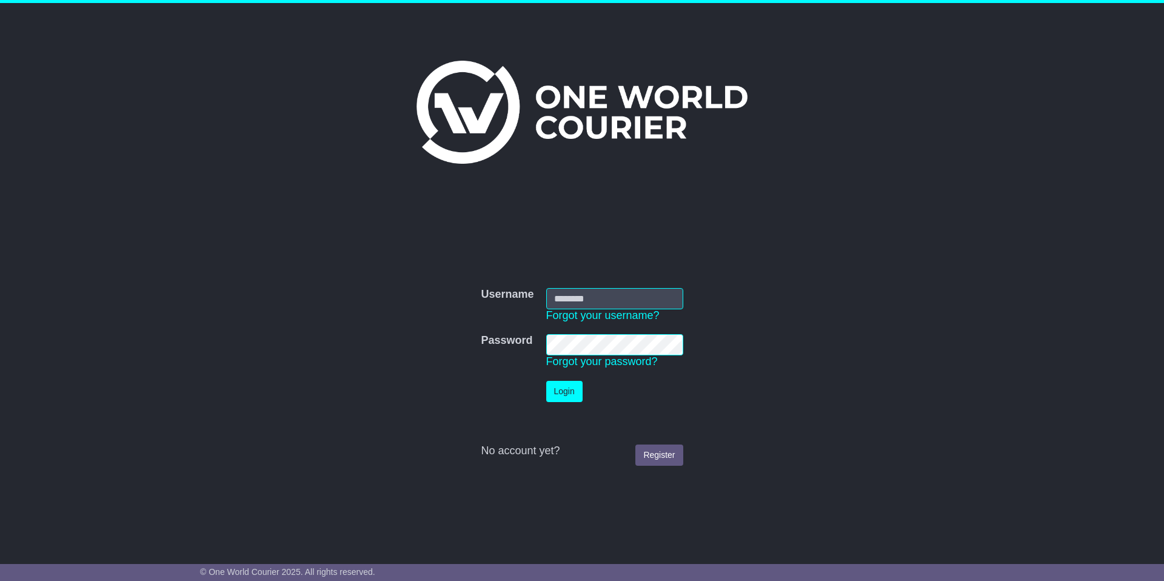  I want to click on a: Forgot your password?, so click(602, 361).